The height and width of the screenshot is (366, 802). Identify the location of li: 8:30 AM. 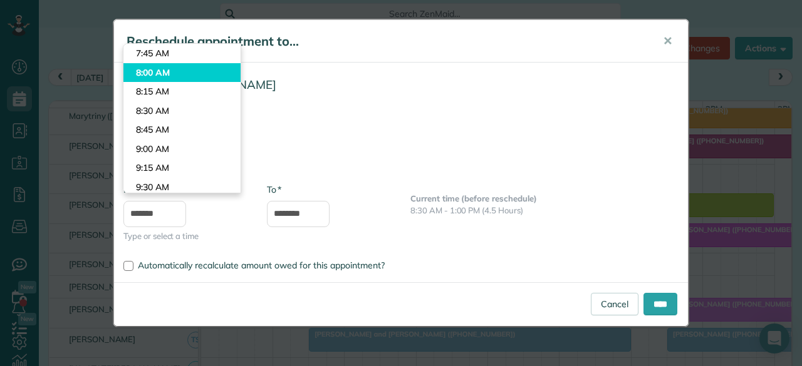
(182, 111).